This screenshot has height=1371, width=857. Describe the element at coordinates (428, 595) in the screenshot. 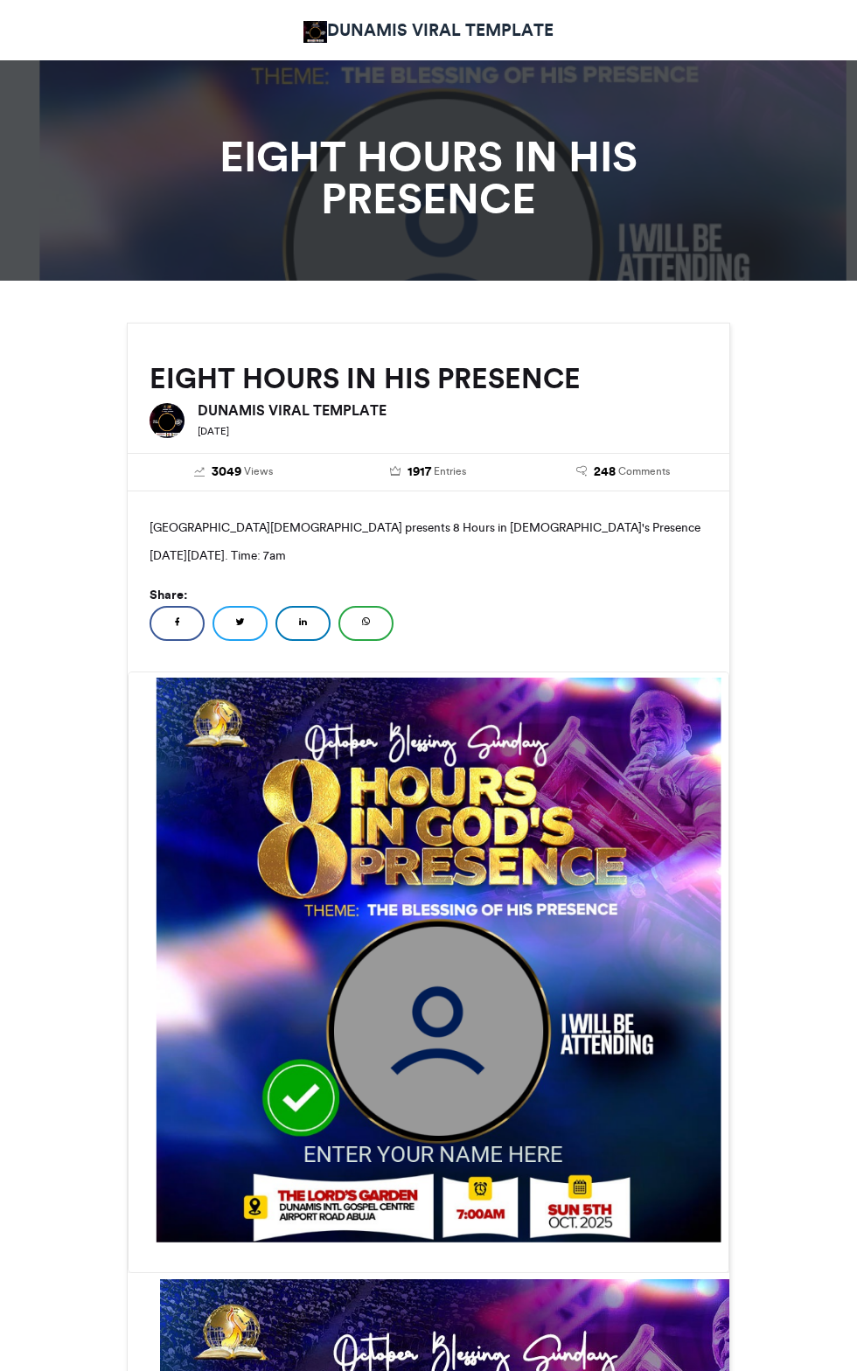

I see `h5: Share:` at that location.